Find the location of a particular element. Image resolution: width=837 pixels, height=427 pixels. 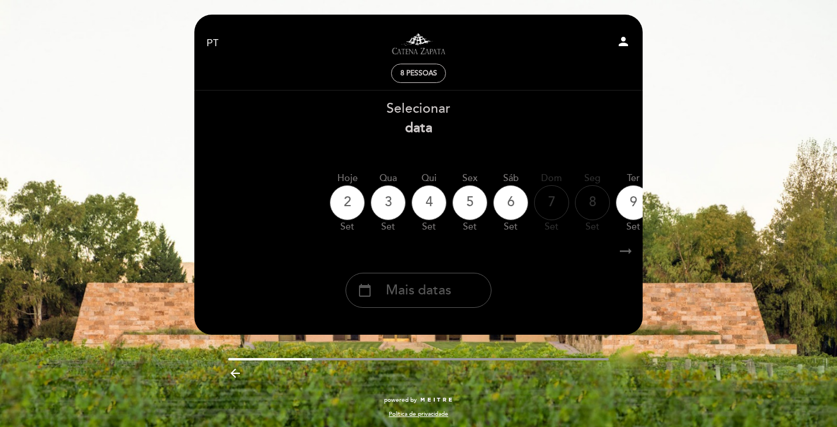

div: Seg is located at coordinates (593, 178).